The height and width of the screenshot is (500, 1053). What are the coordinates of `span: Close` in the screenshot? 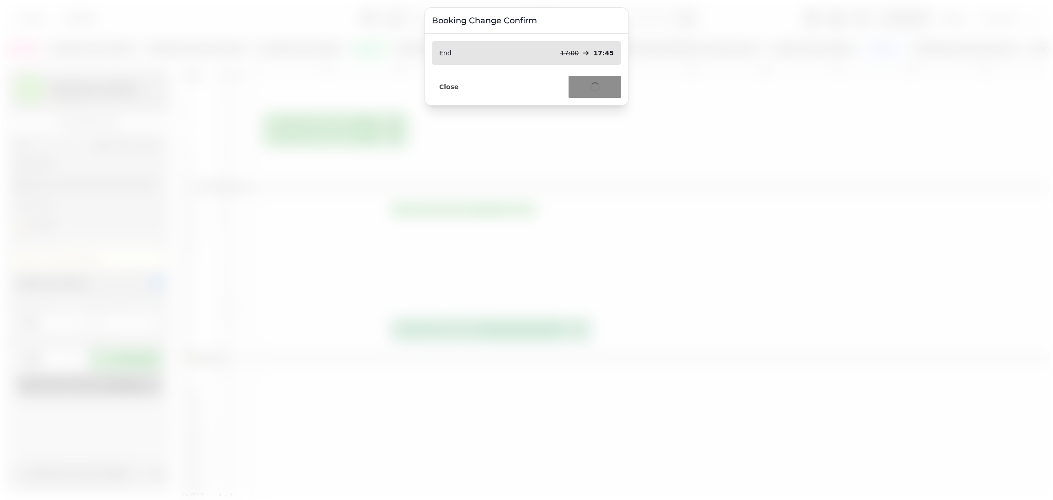 It's located at (449, 87).